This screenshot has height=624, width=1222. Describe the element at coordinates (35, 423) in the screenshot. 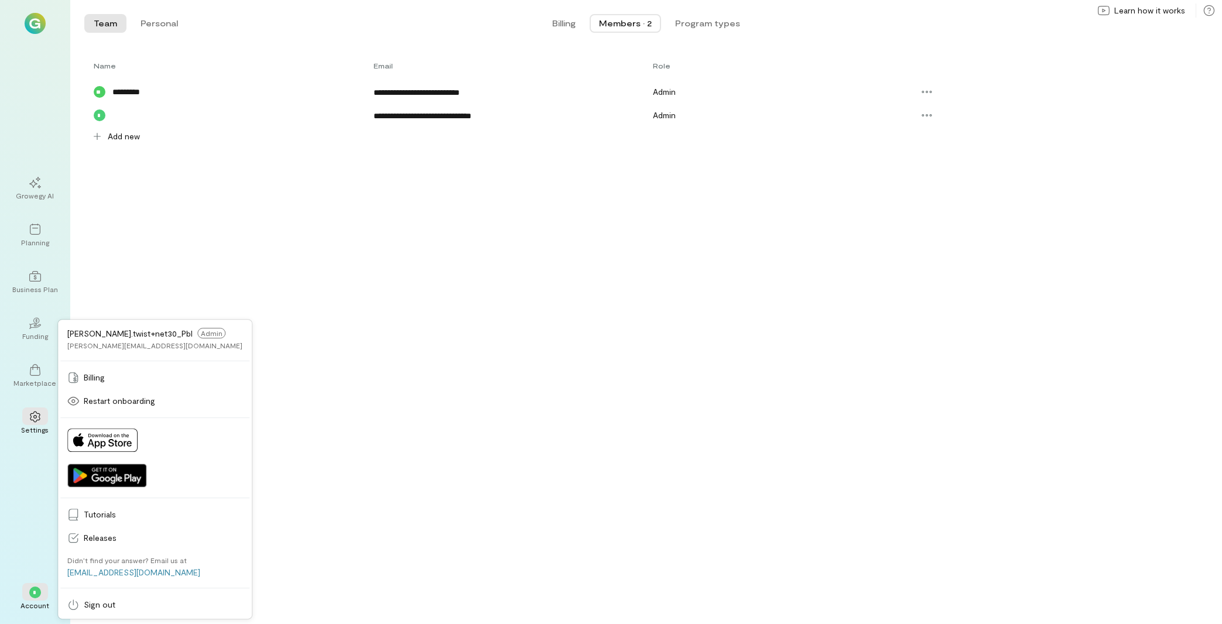

I see `a: Settings` at that location.